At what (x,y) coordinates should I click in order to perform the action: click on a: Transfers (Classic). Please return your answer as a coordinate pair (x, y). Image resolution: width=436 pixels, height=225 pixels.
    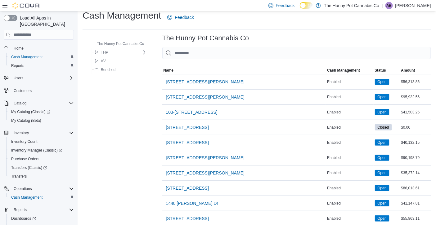
    Looking at the image, I should click on (29, 168).